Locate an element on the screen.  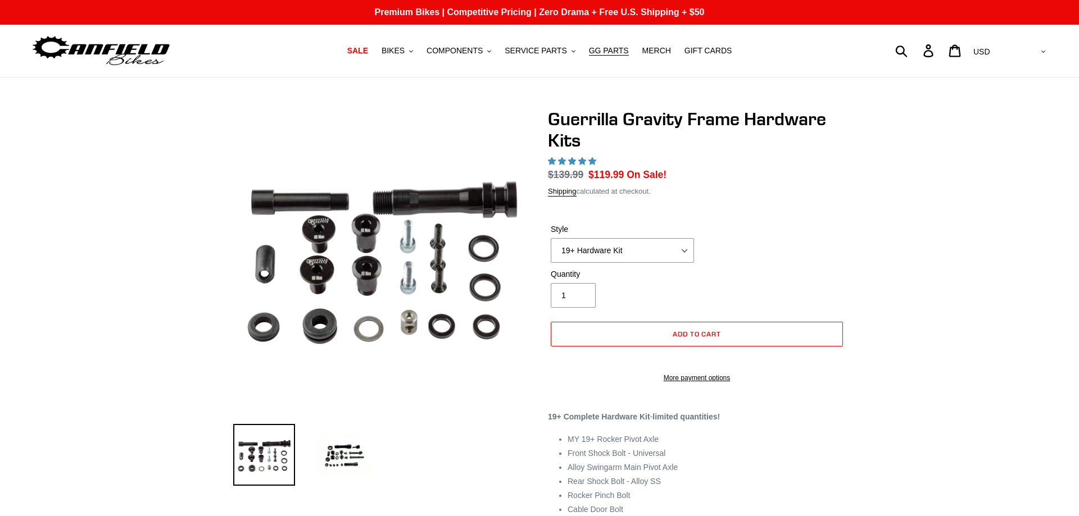
strong: limited quantities! is located at coordinates (686, 417).